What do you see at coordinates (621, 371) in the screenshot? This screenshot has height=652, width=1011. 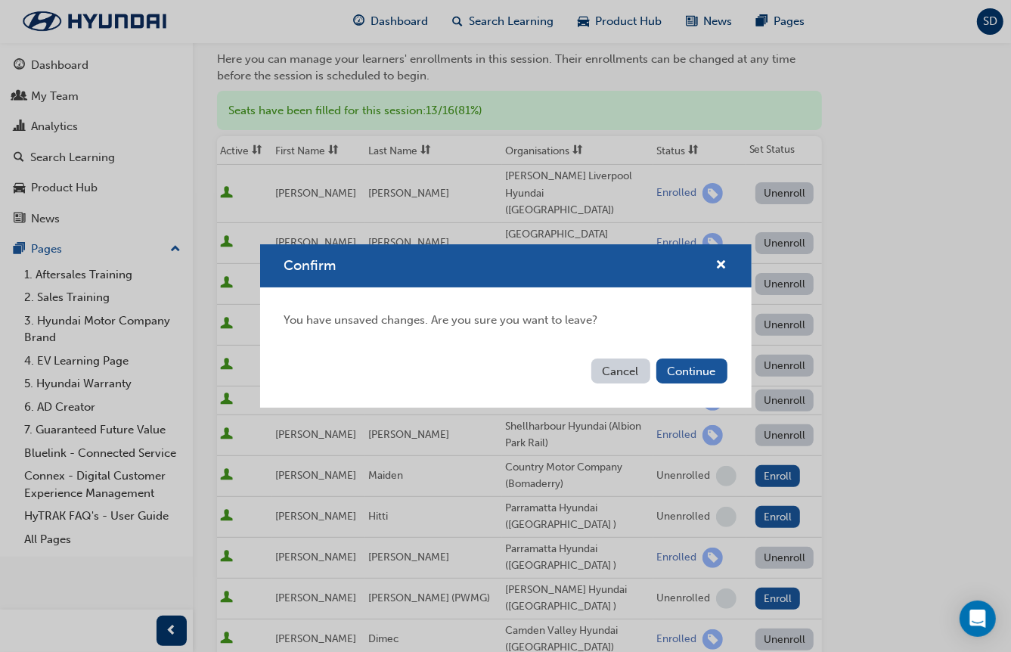 I see `button: Cancel` at bounding box center [621, 371].